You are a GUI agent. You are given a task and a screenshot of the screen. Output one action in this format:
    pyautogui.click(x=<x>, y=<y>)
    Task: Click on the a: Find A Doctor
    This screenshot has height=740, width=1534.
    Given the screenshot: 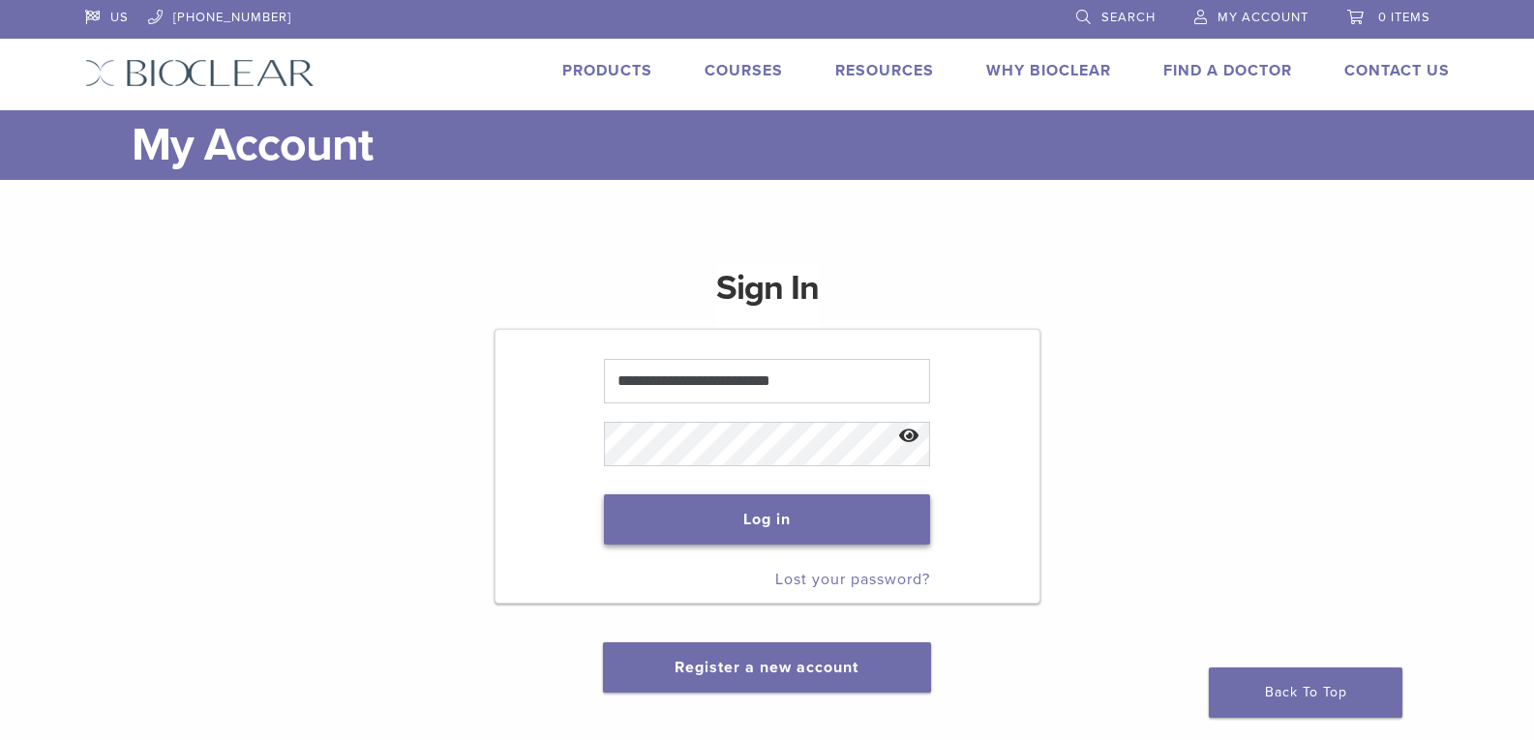 What is the action you would take?
    pyautogui.click(x=1227, y=71)
    